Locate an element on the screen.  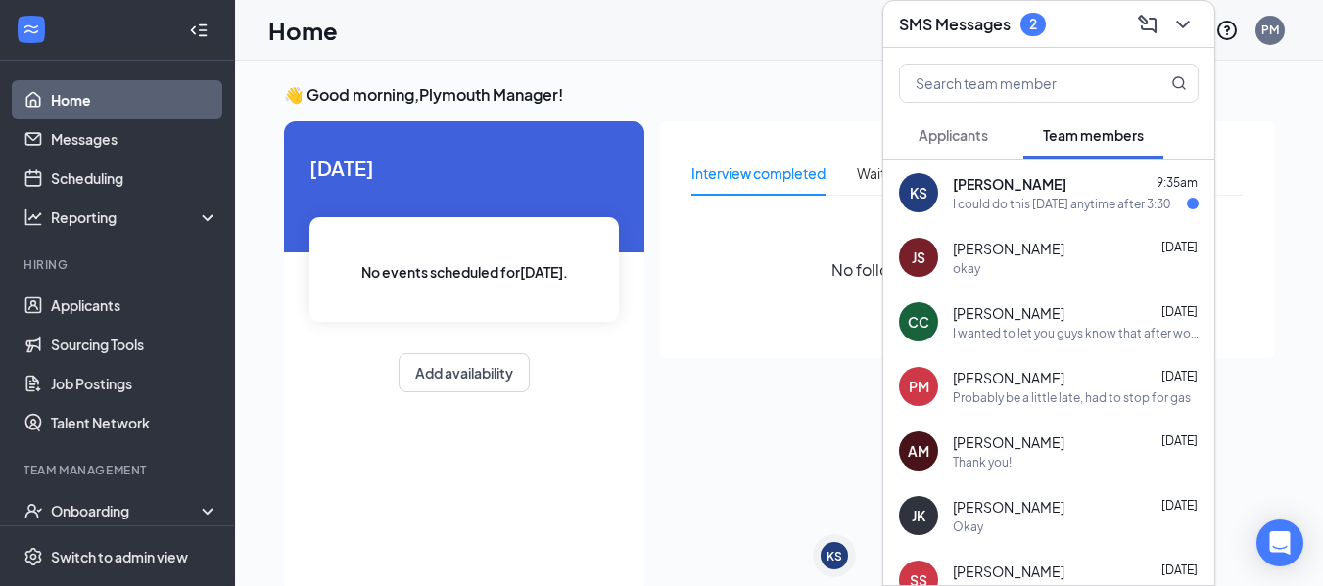
div: Open Intercom Messenger is located at coordinates (1280, 543).